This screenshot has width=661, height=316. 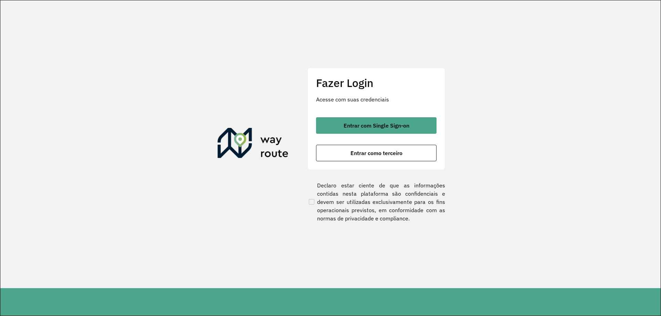 I want to click on img: Roteirizador AmbevTech, so click(x=253, y=145).